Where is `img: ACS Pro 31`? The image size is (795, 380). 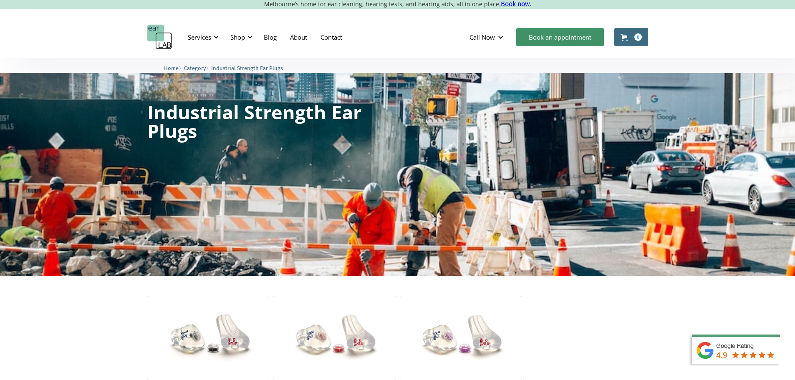
img: ACS Pro 31 is located at coordinates (461, 338).